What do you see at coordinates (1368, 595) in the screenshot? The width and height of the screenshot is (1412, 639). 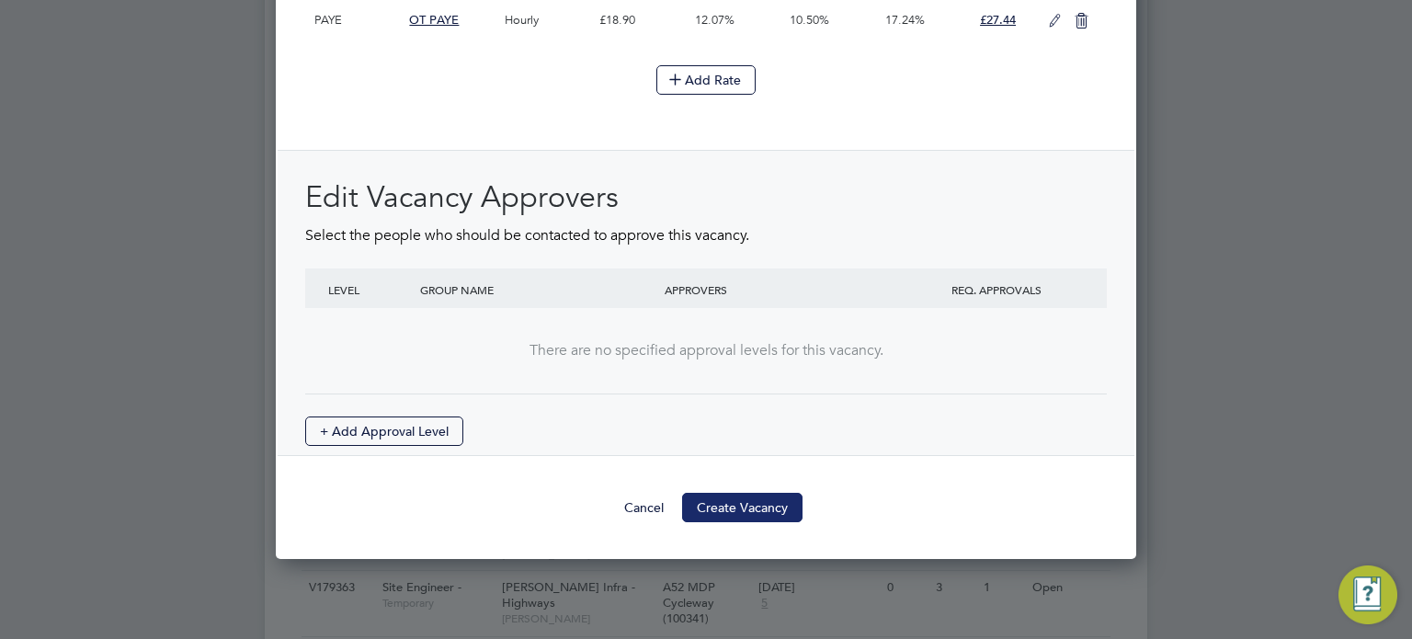 I see `button: Engage Resource Center` at bounding box center [1368, 595].